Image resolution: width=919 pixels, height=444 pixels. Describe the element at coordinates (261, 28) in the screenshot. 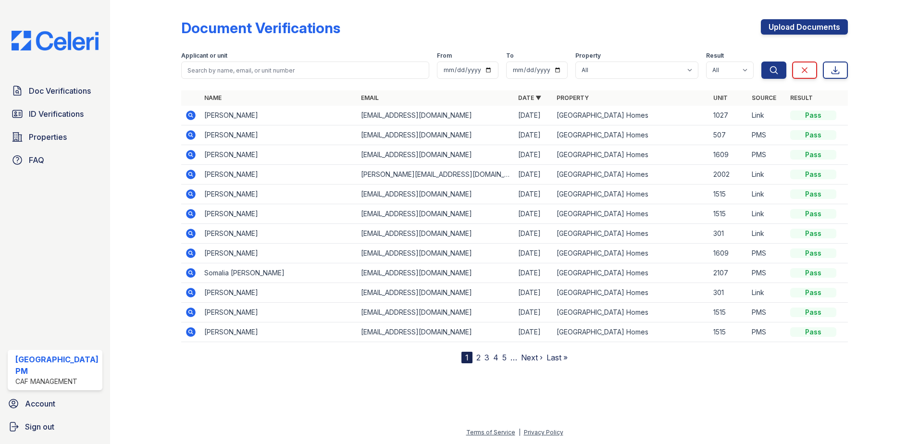

I see `div: Document Verifications` at that location.